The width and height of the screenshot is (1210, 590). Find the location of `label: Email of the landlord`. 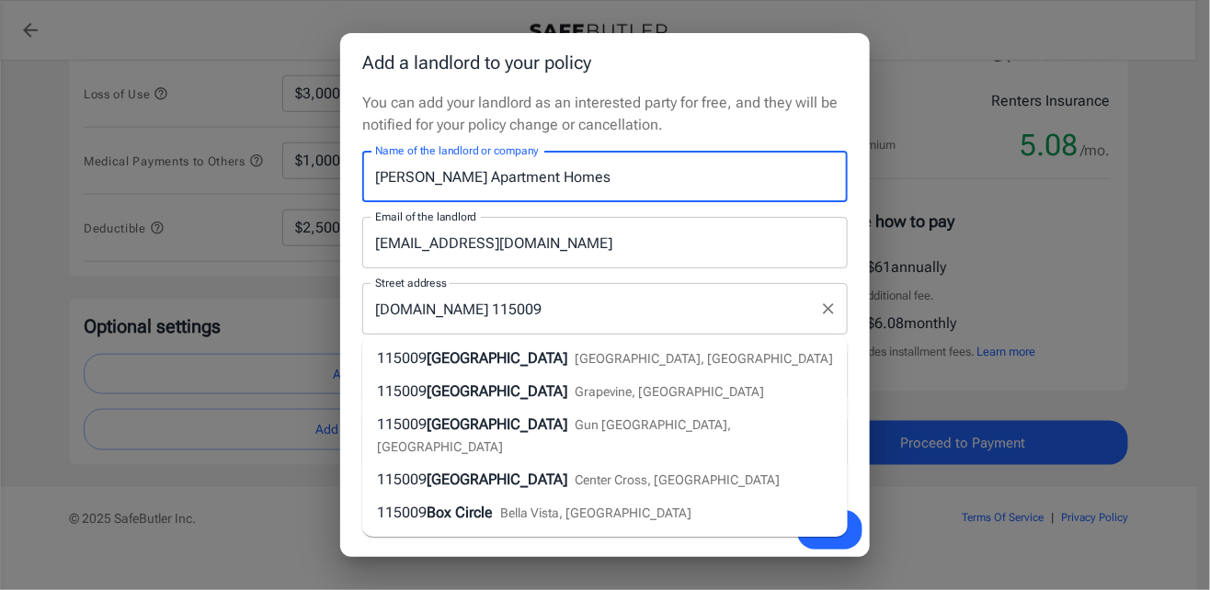

label: Email of the landlord is located at coordinates (426, 216).